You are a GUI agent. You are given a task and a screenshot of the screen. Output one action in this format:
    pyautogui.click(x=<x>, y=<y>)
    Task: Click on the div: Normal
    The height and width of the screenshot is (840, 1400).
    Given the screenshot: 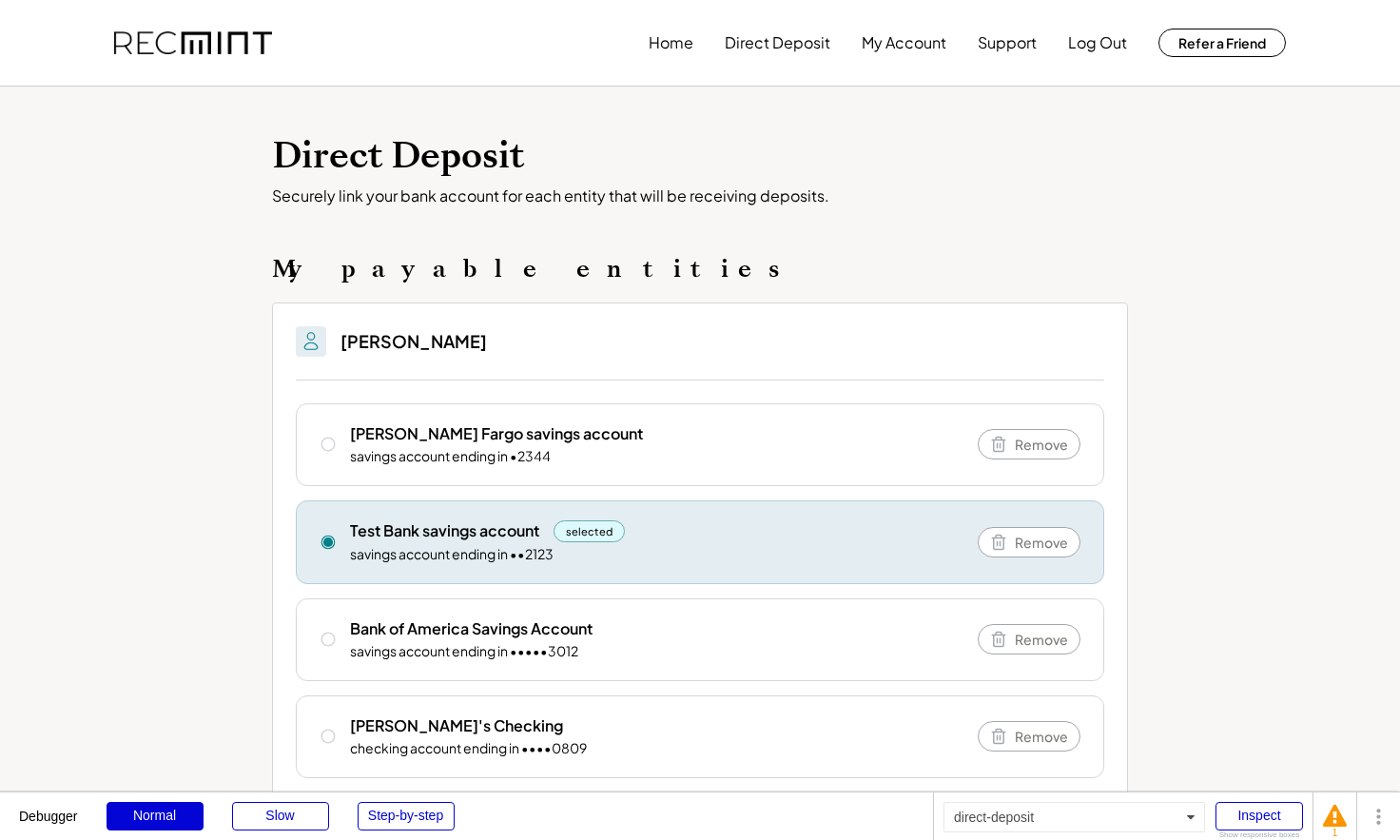 What is the action you would take?
    pyautogui.click(x=155, y=816)
    